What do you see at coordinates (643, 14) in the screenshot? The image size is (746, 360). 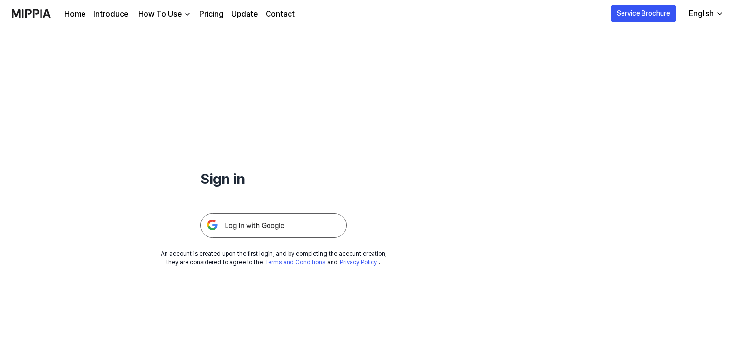 I see `button: Service Brochure` at bounding box center [643, 14].